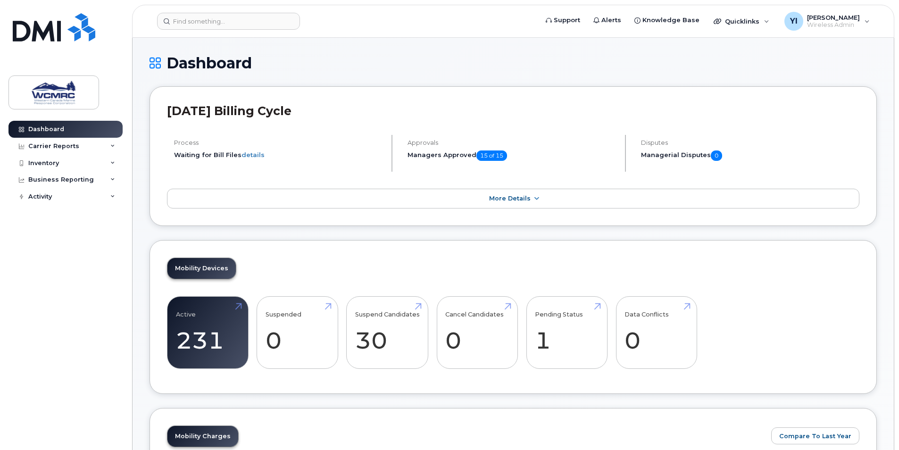 The width and height of the screenshot is (899, 450). Describe the element at coordinates (815, 436) in the screenshot. I see `button: Compare To Last Year` at that location.